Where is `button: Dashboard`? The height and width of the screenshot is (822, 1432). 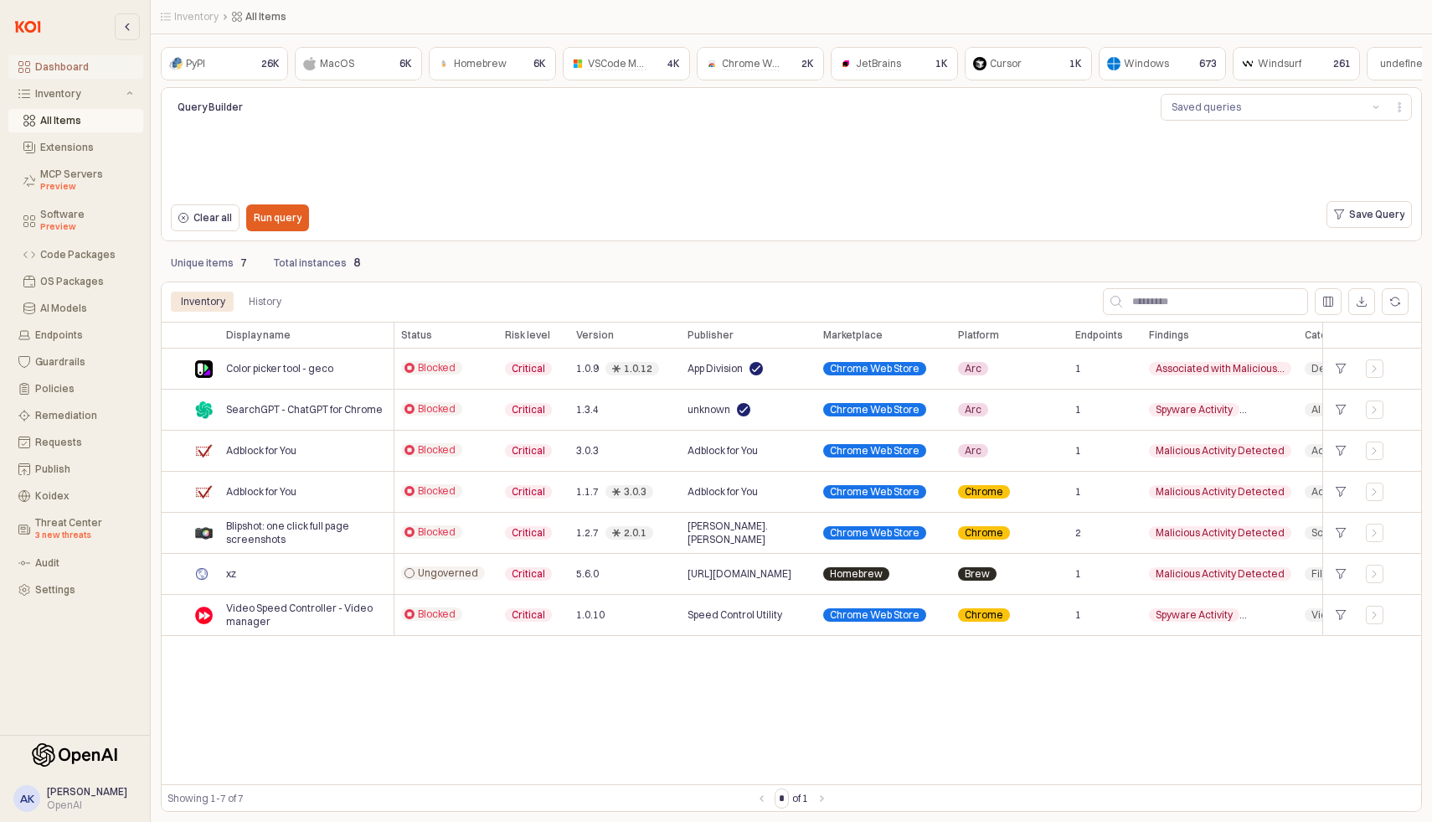 button: Dashboard is located at coordinates (75, 67).